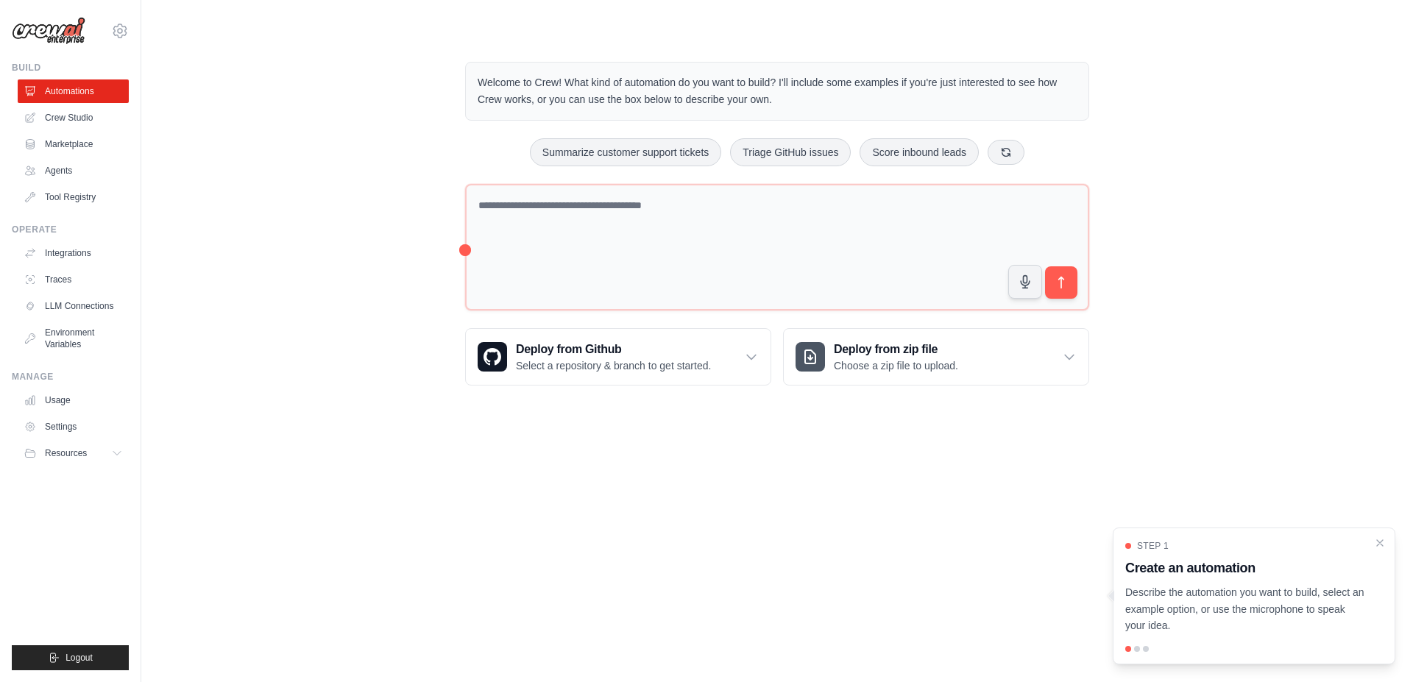  Describe the element at coordinates (919, 152) in the screenshot. I see `button: Score inbound leads` at that location.